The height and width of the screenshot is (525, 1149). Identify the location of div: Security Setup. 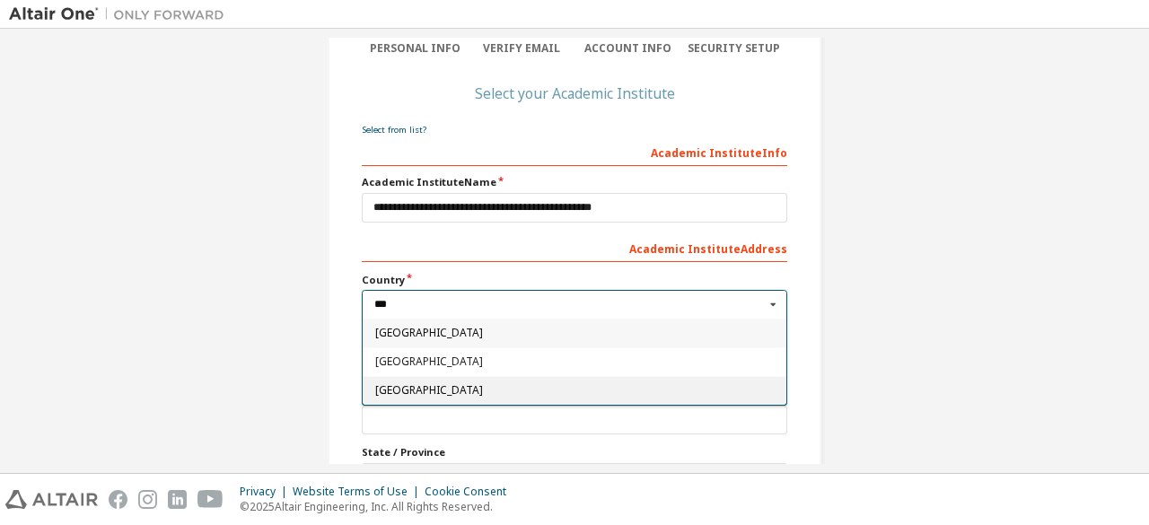
(734, 48).